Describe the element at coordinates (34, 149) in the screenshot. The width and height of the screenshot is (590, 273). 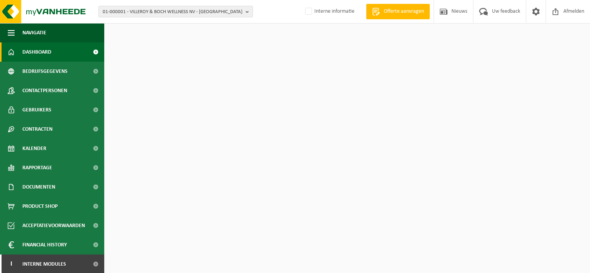
I see `span: Kalender` at that location.